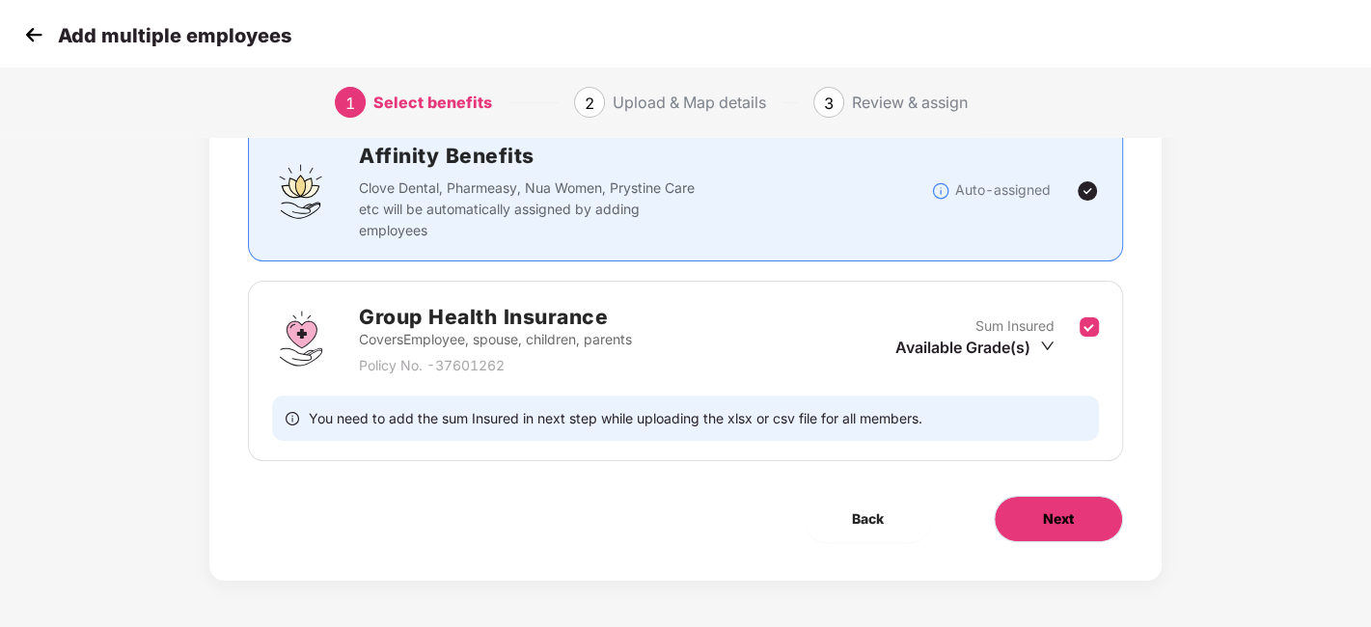  What do you see at coordinates (941, 191) in the screenshot?
I see `img: svg+xml;base64,PHN2ZyBpZD0iSW5mb18tXzMyeDMyIiBkYXRhLW5hbWU9IkluZm8gLSAzMngzMiIgeG1sbnM9Imh0dHA6Ly...` at bounding box center [941, 191].